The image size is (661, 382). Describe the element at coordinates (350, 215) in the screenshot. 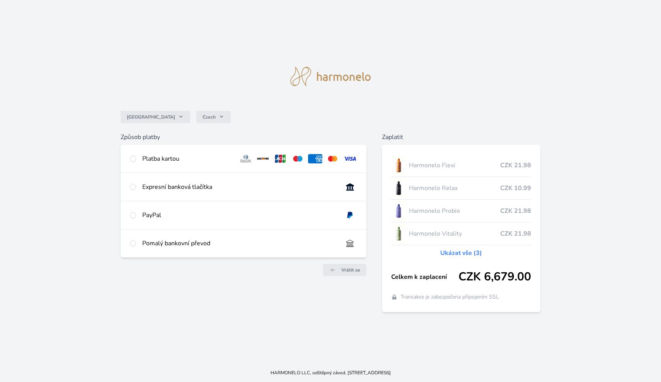

I see `img: paypal.svg` at that location.